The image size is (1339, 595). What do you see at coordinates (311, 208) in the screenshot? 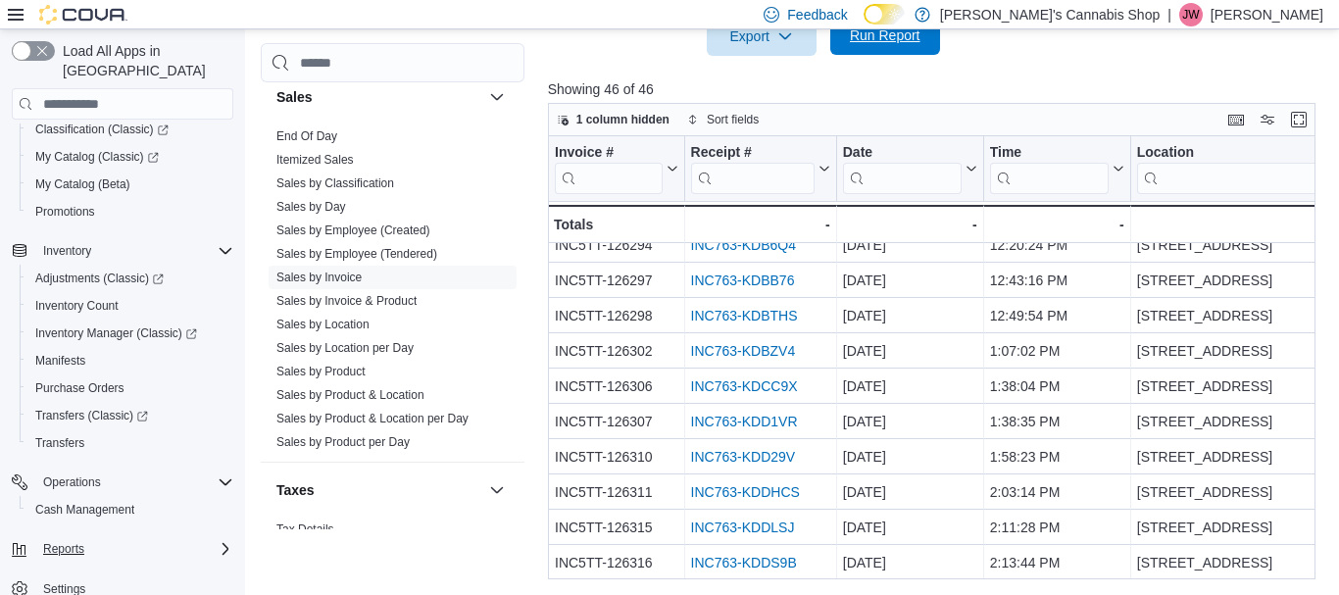
I see `span: Sales by Day` at bounding box center [311, 208].